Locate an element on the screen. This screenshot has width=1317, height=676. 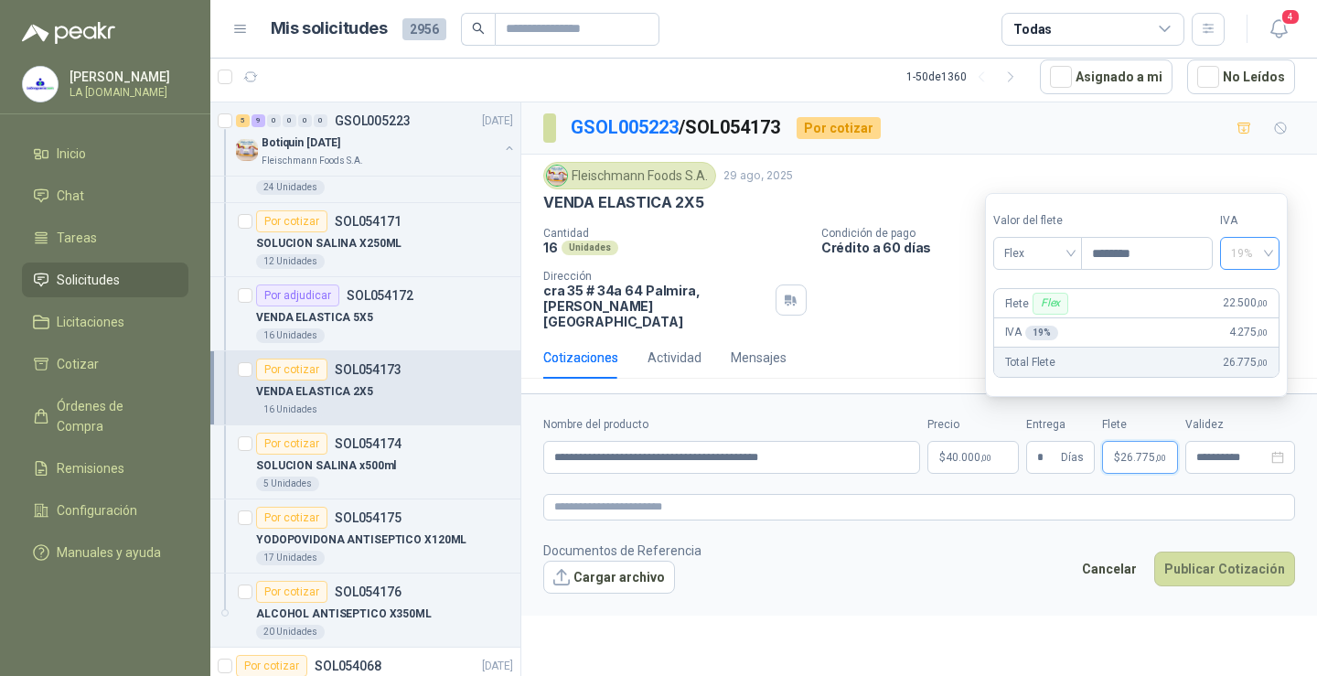
div: Mensajes is located at coordinates (758, 358).